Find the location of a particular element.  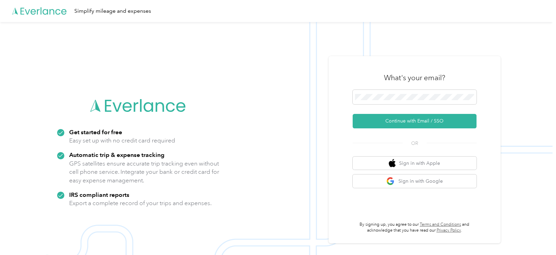

a: Privacy Policy is located at coordinates (448, 230).